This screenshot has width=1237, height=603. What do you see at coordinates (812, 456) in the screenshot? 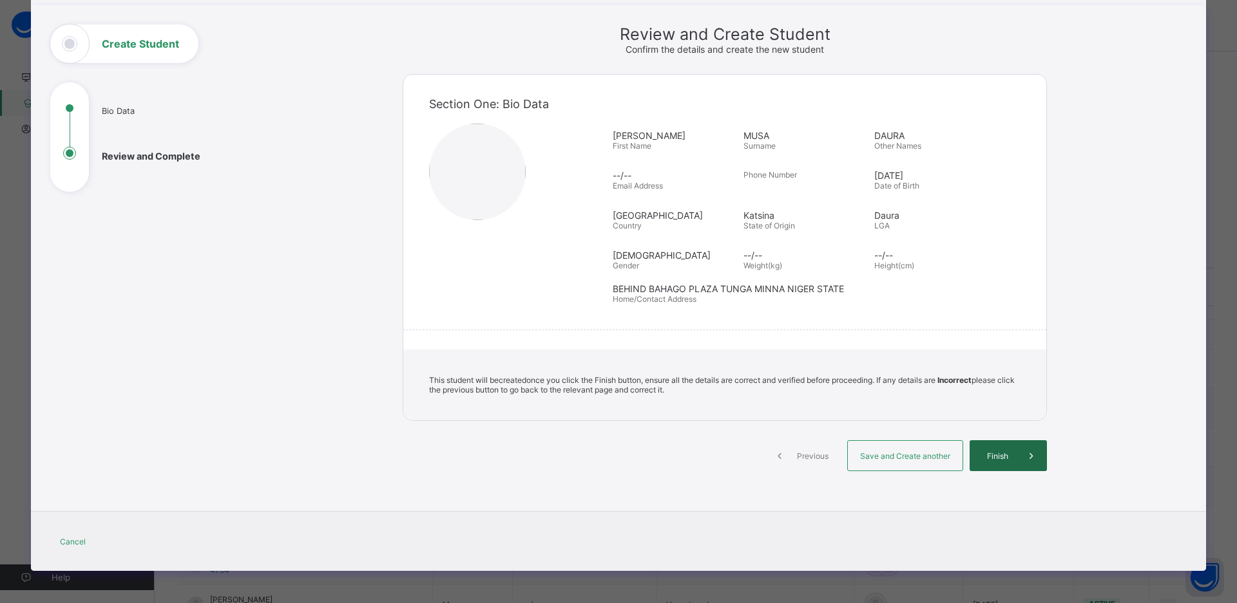
I see `span: Previous` at bounding box center [812, 456].